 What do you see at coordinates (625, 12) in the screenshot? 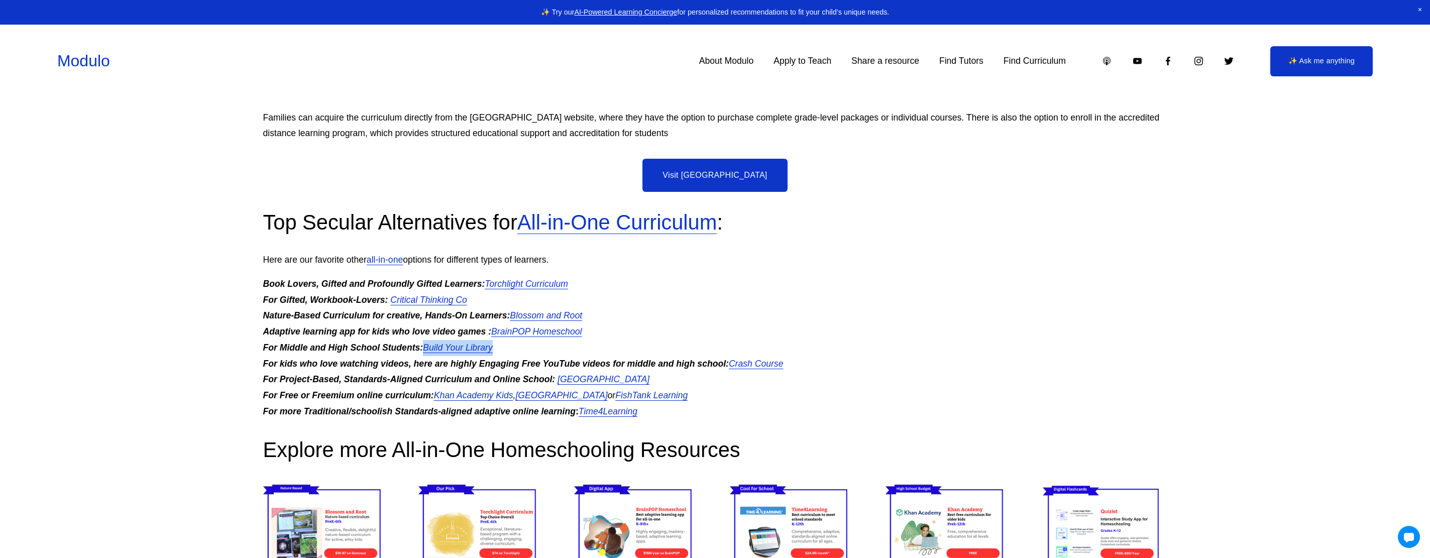
I see `a: AI-Powered Learning Concierge` at bounding box center [625, 12].